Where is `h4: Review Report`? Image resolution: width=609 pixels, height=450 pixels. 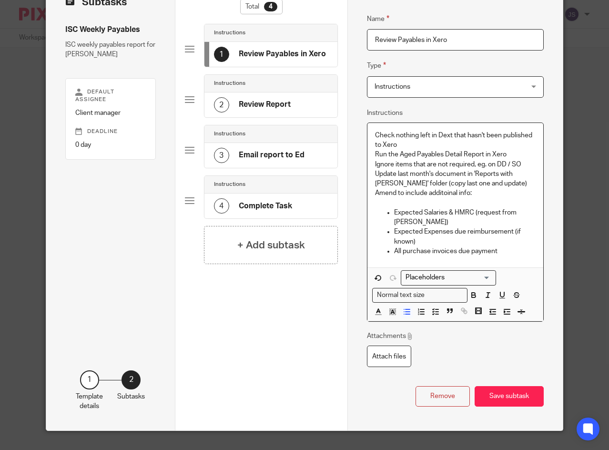 h4: Review Report is located at coordinates (265, 104).